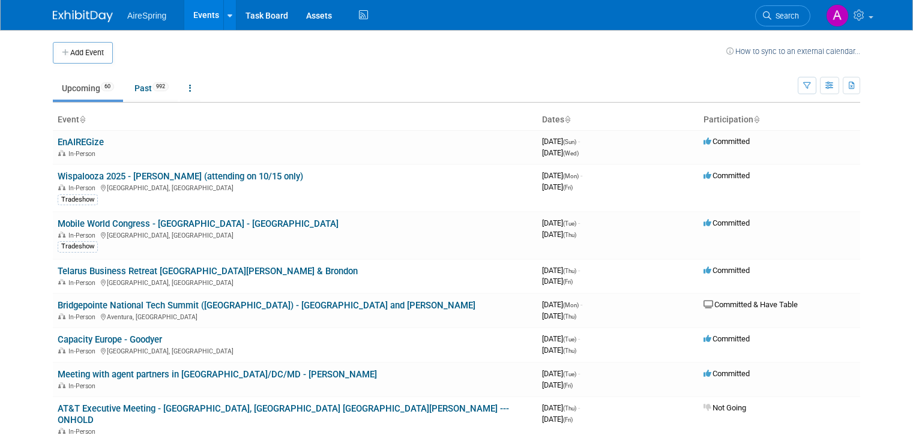 The height and width of the screenshot is (438, 913). Describe the element at coordinates (725, 408) in the screenshot. I see `span: Not Going` at that location.